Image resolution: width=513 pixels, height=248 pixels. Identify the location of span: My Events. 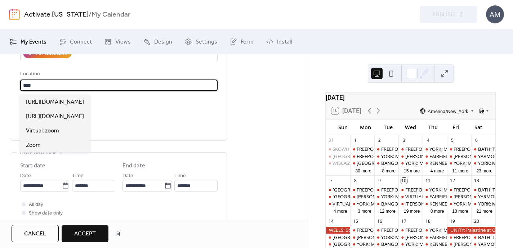
(33, 42).